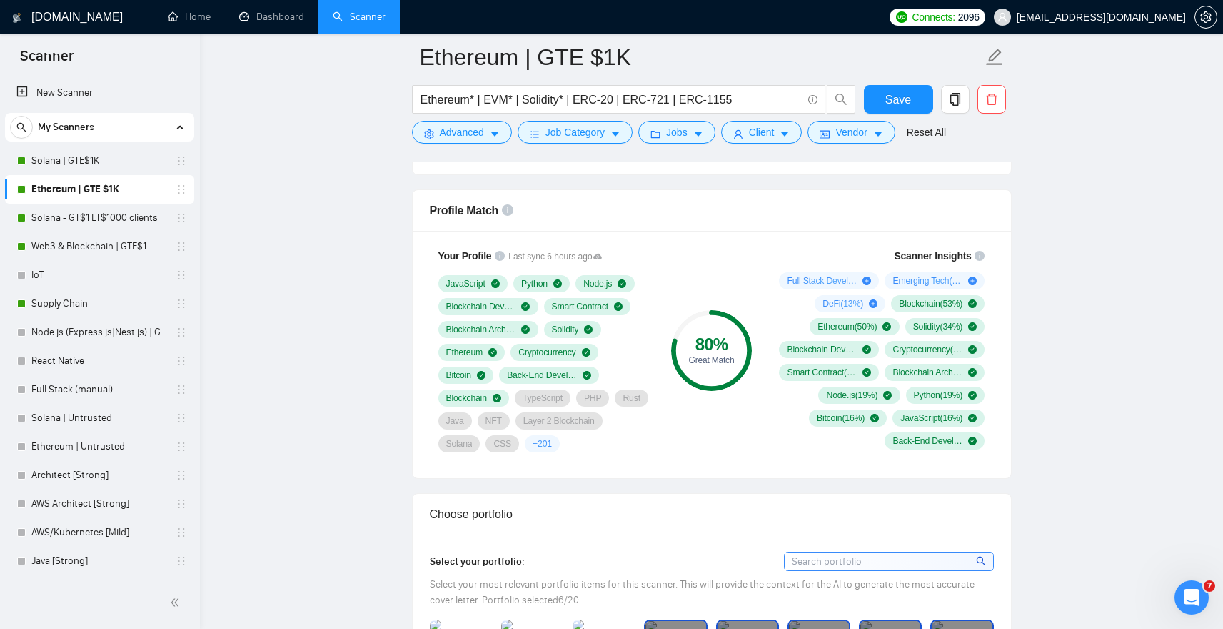 This screenshot has height=629, width=1223. What do you see at coordinates (99, 189) in the screenshot?
I see `a: Ethereum | GTE $1K` at bounding box center [99, 189].